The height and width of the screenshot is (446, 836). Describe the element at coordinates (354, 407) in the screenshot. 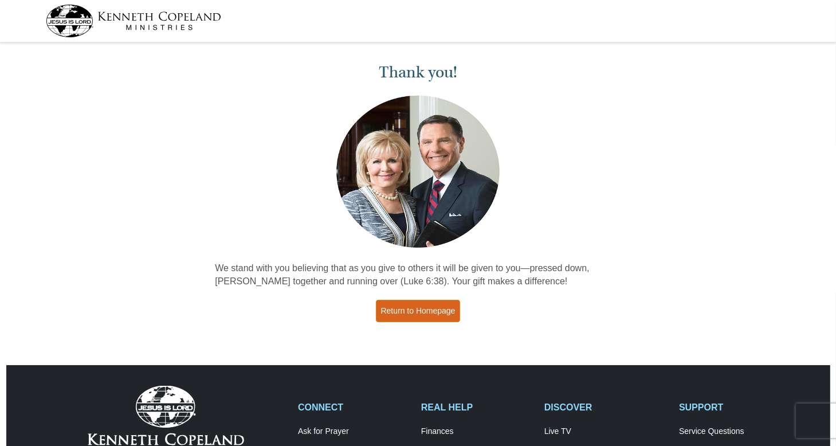

I see `h2: CONNECT` at that location.